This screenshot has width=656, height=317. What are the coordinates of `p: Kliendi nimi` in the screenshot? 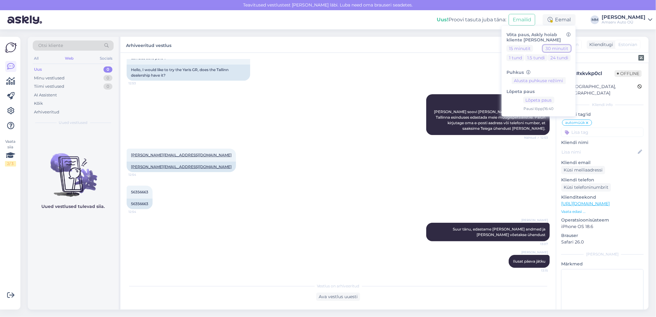 It's located at (602, 142).